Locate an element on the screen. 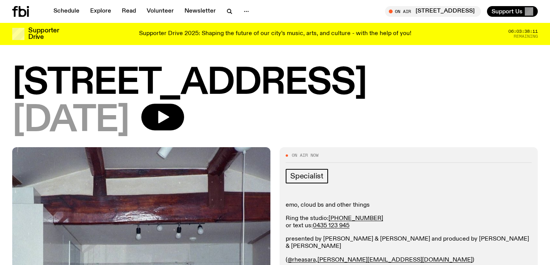 Image resolution: width=550 pixels, height=265 pixels. a: Read is located at coordinates (129, 11).